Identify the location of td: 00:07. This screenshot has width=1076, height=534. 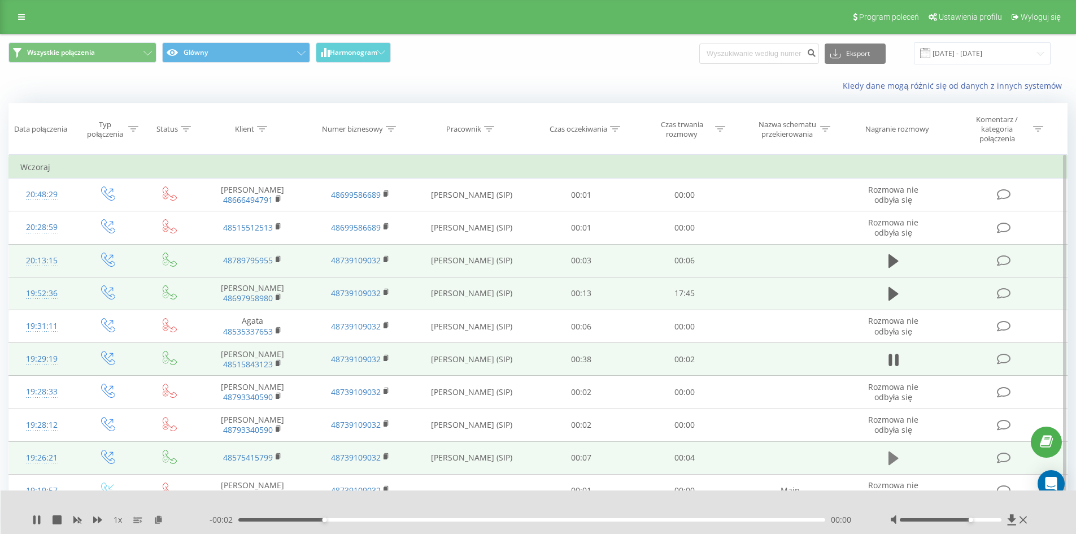
(581, 457).